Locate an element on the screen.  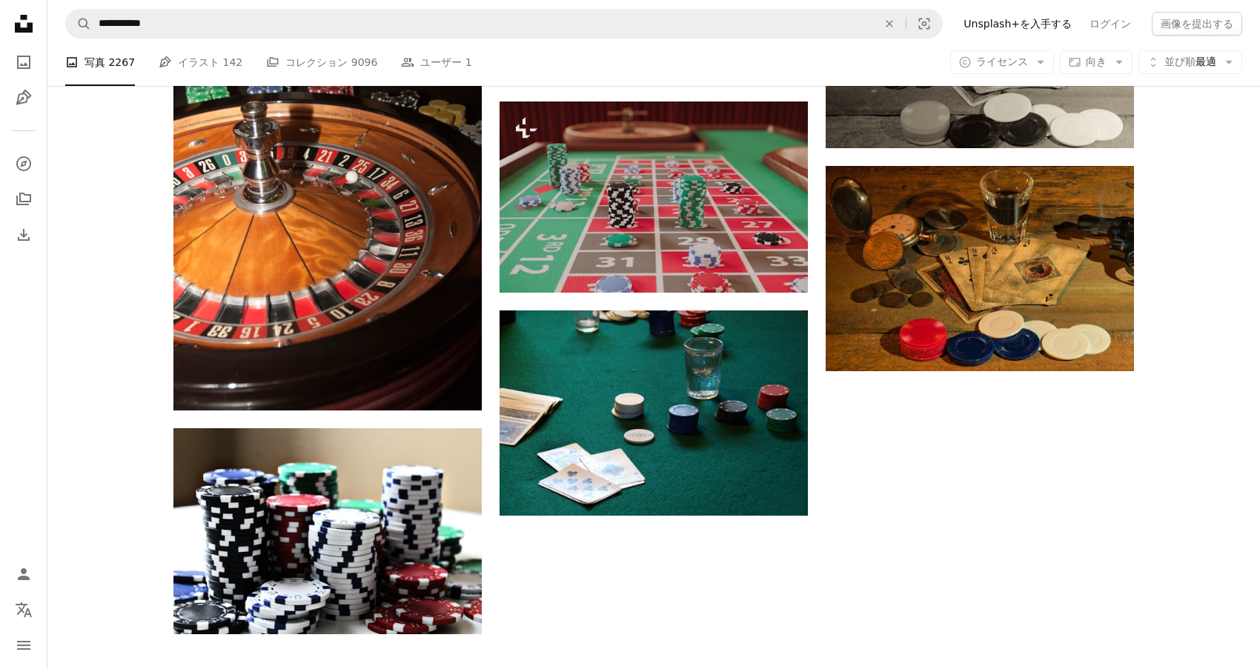
span: 142 is located at coordinates (233, 62).